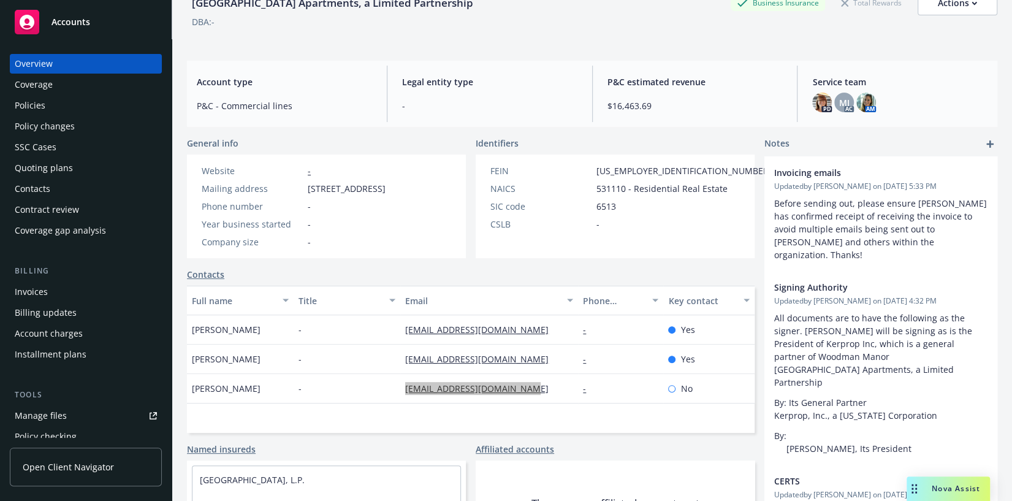  What do you see at coordinates (252, 224) in the screenshot?
I see `div: Year business started` at bounding box center [252, 224].